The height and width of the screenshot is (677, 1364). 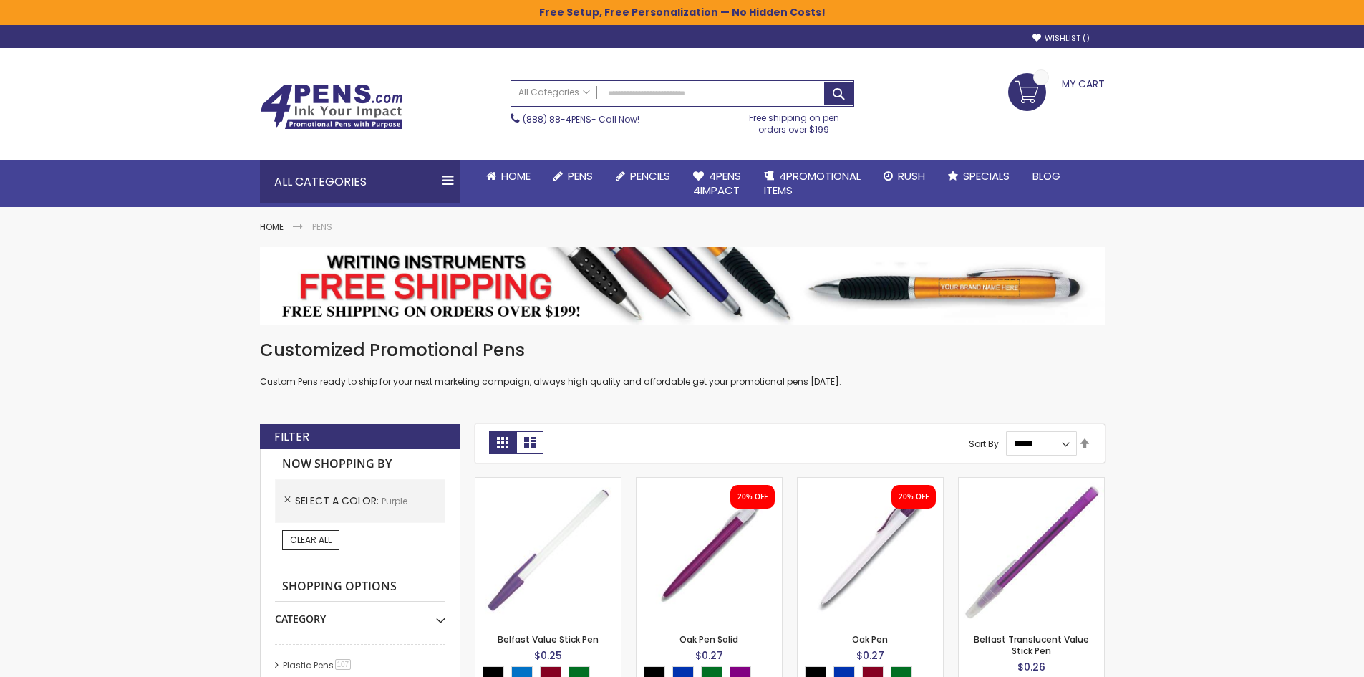 What do you see at coordinates (1031, 644) in the screenshot?
I see `a: Belfast Translucent Value Stick Pen` at bounding box center [1031, 644].